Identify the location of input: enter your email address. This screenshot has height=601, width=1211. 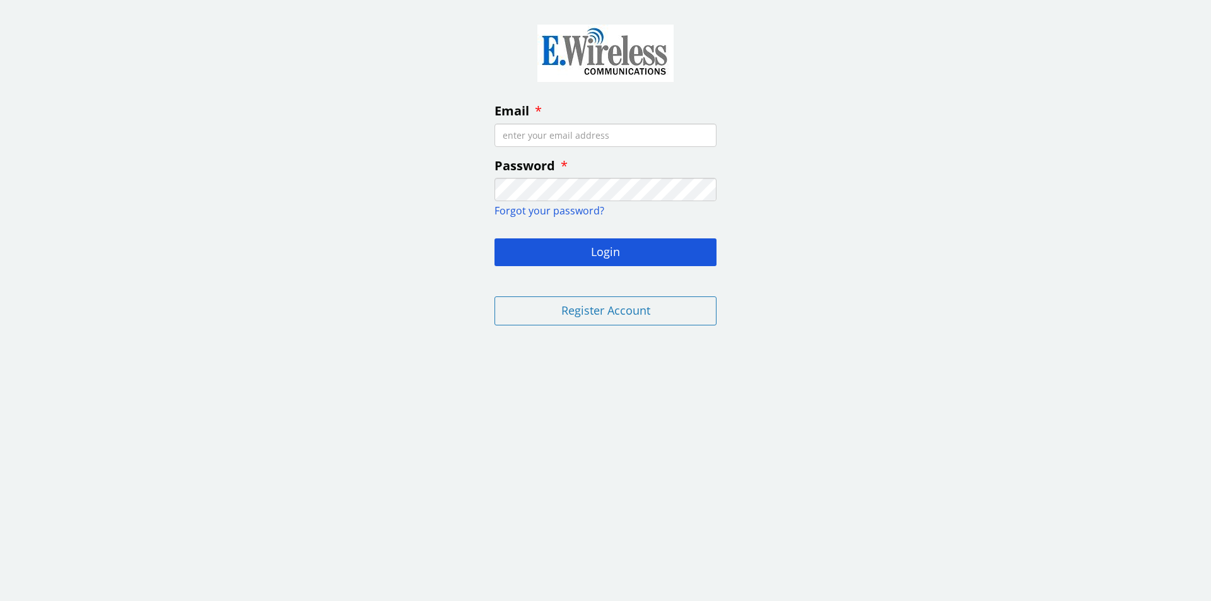
(605, 135).